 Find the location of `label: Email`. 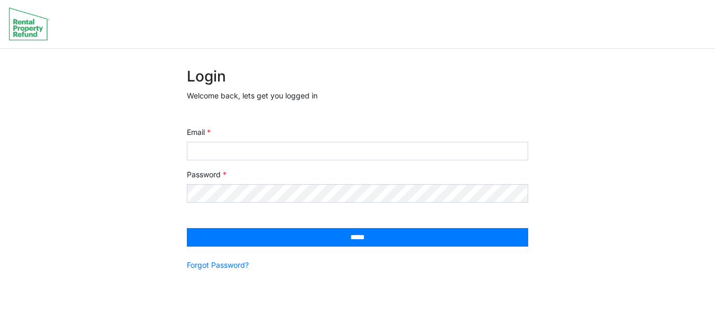

label: Email is located at coordinates (198, 132).